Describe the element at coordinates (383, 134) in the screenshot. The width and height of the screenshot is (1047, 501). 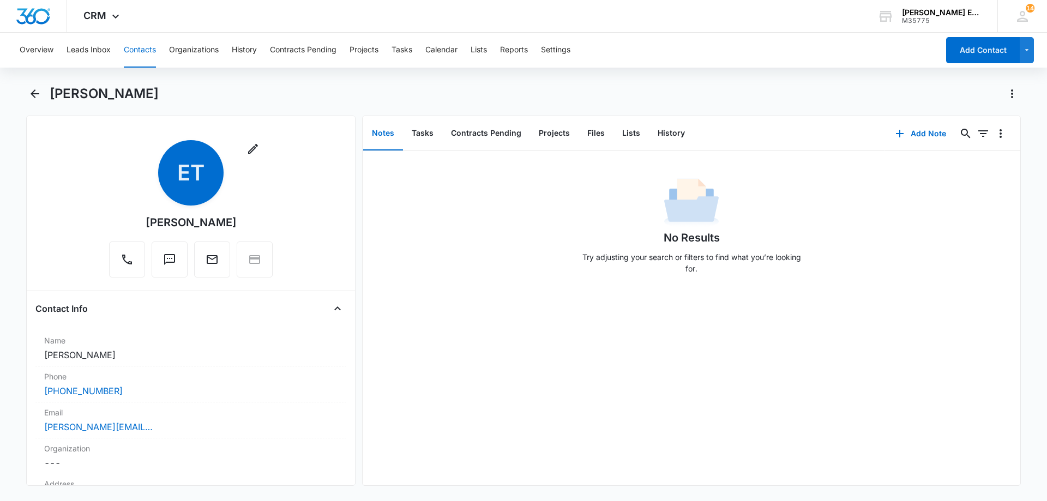
I see `button: Notes` at that location.